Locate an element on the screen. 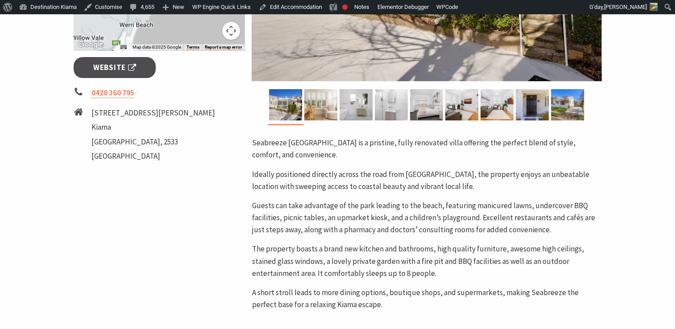  a: Terms (opens in new tab) is located at coordinates (192, 47).